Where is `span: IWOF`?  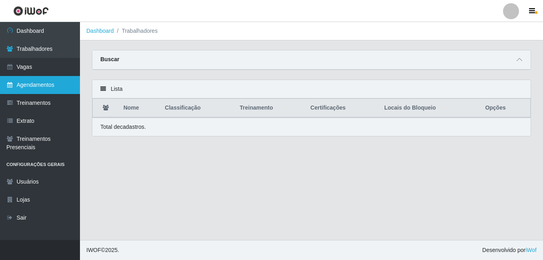 span: IWOF is located at coordinates (93, 250).